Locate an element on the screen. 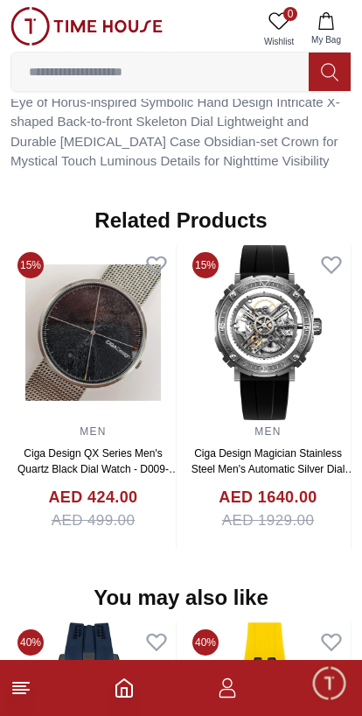 This screenshot has height=716, width=362. h4: AED 424.00 is located at coordinates (93, 497).